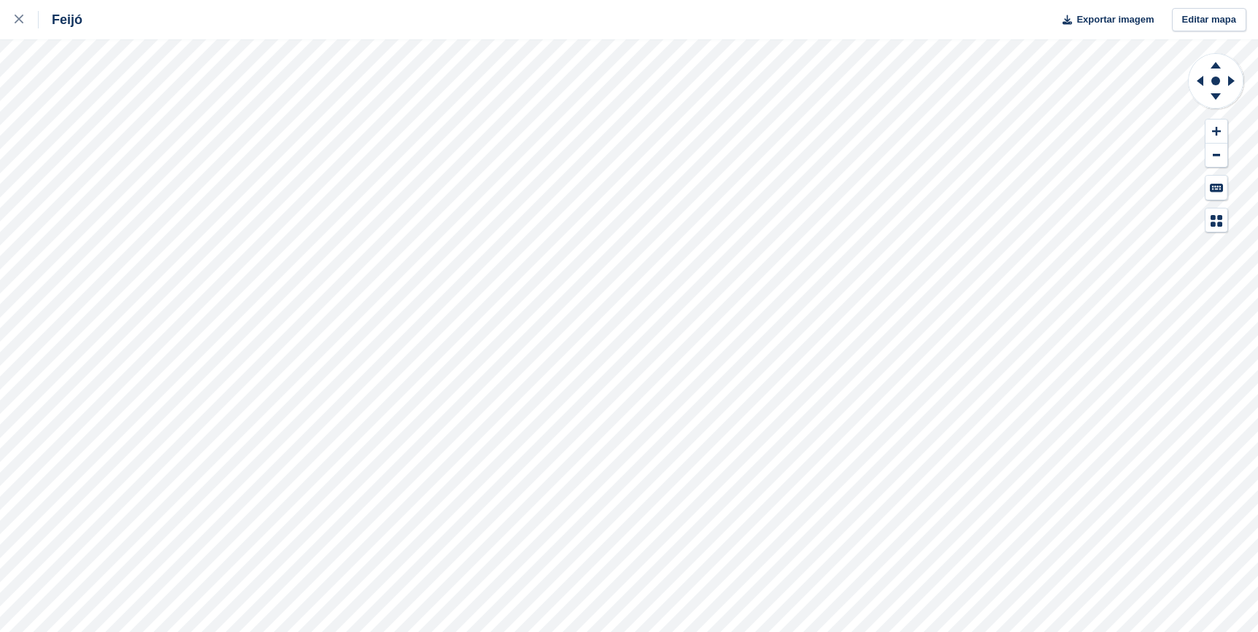 Image resolution: width=1258 pixels, height=632 pixels. I want to click on button: Zoom In, so click(1217, 131).